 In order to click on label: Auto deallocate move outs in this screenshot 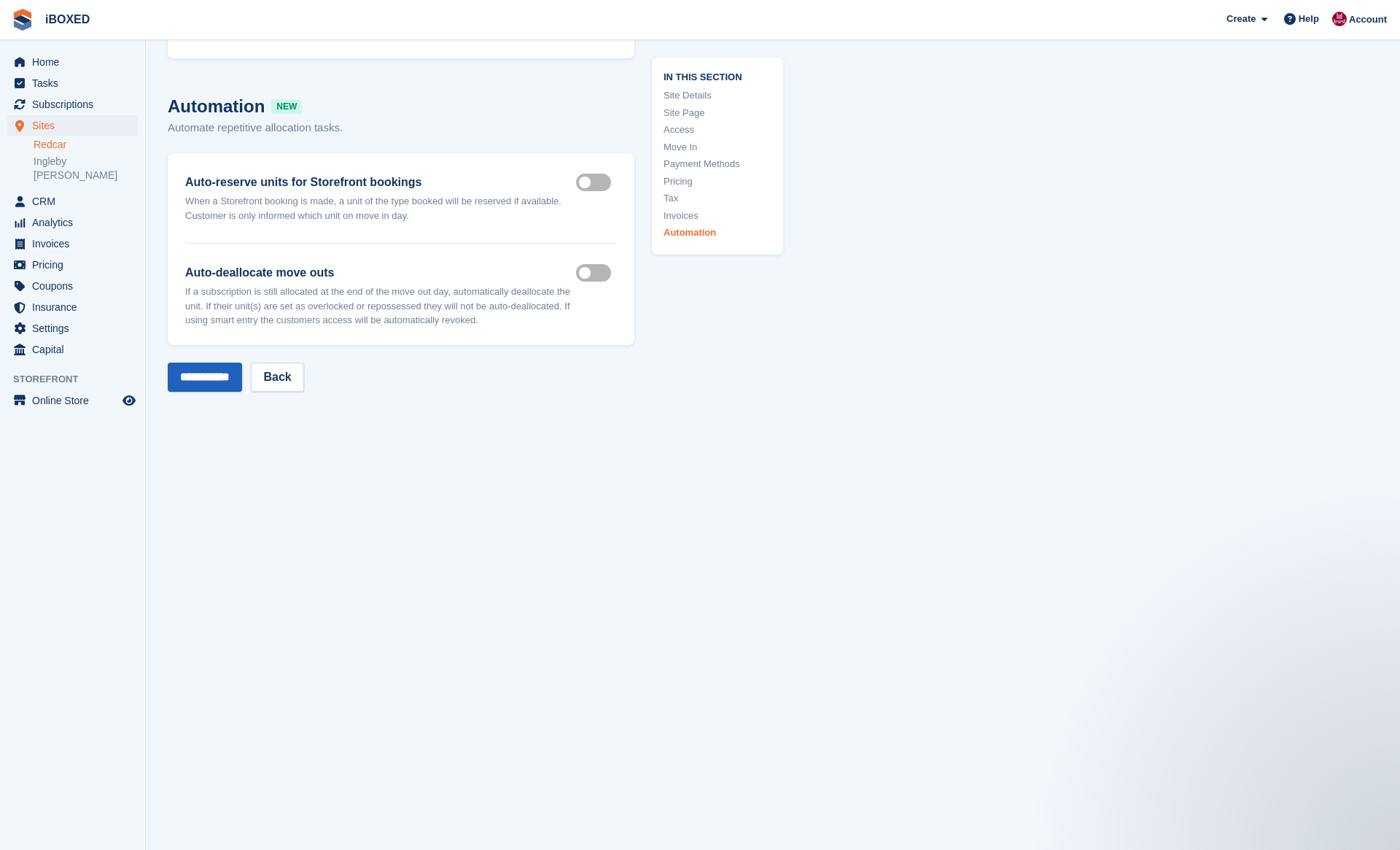, I will do `click(597, 273)`.